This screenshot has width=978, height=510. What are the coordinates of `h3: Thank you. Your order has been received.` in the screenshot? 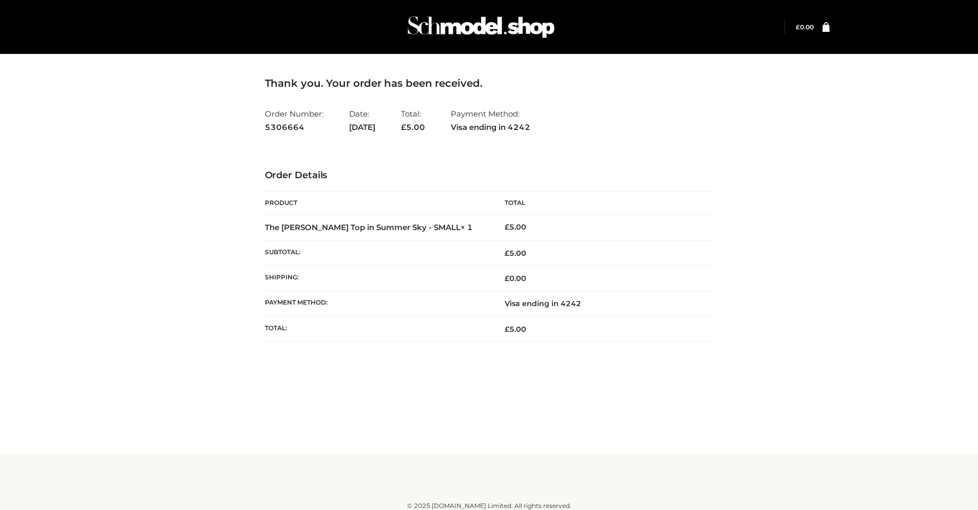 It's located at (489, 83).